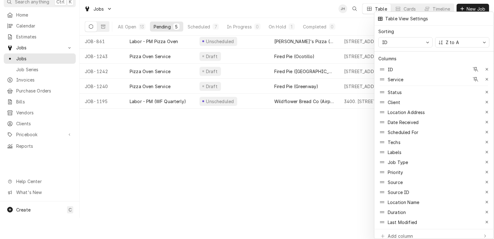  What do you see at coordinates (388, 58) in the screenshot?
I see `div: Columns` at bounding box center [388, 58].